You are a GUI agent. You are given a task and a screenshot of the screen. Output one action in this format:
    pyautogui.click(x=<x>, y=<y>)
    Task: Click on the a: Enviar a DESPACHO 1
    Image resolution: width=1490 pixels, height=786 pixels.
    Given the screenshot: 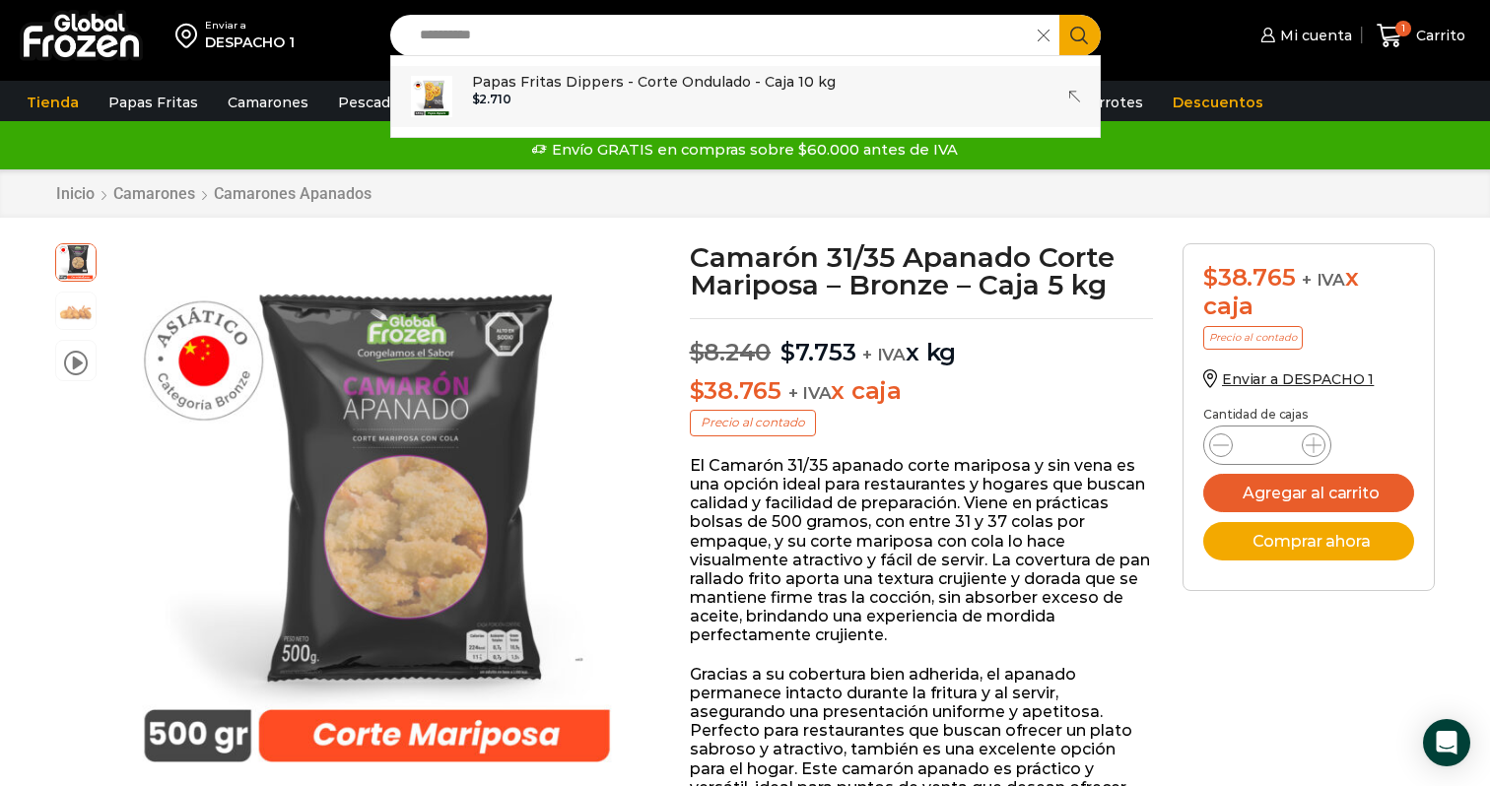 What is the action you would take?
    pyautogui.click(x=1288, y=379)
    